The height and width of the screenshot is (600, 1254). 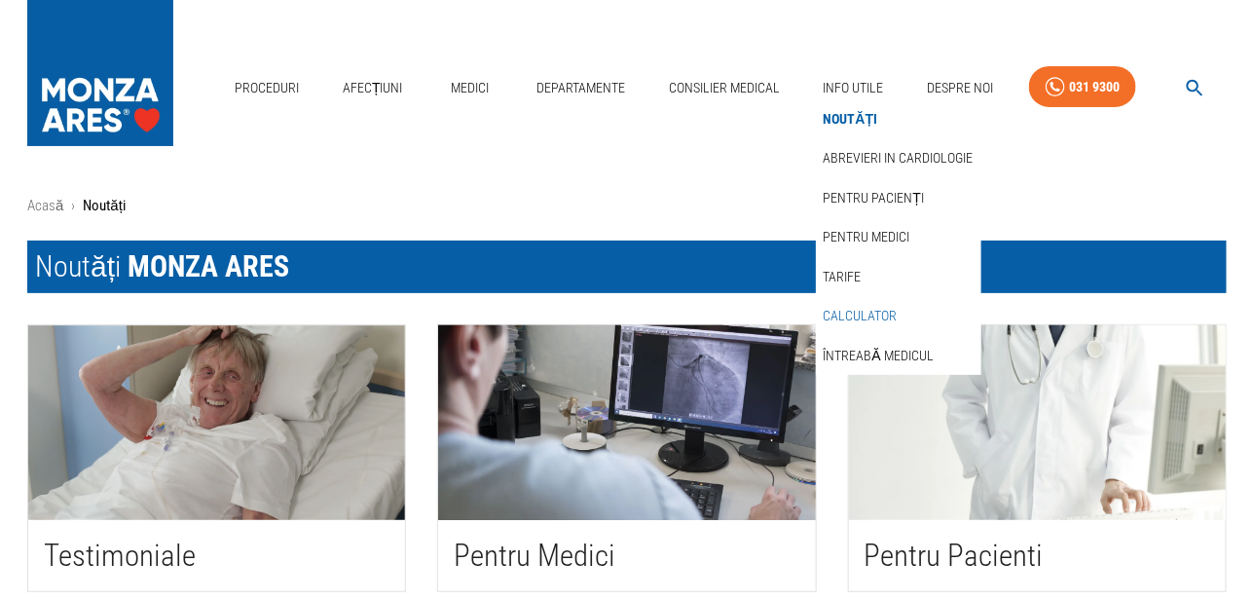 I want to click on a: Întreabă medicul, so click(x=879, y=355).